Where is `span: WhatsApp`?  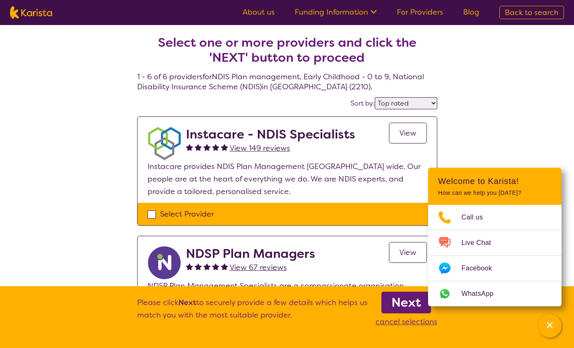
span: WhatsApp is located at coordinates (482, 293).